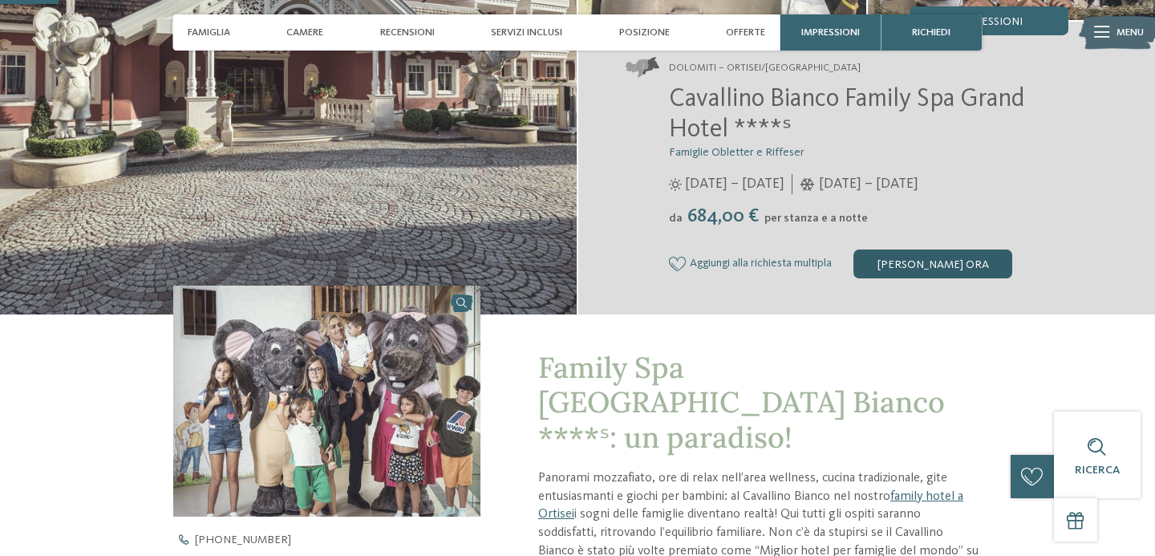 The image size is (1155, 556). I want to click on i: Orari d'apertura estate, so click(675, 185).